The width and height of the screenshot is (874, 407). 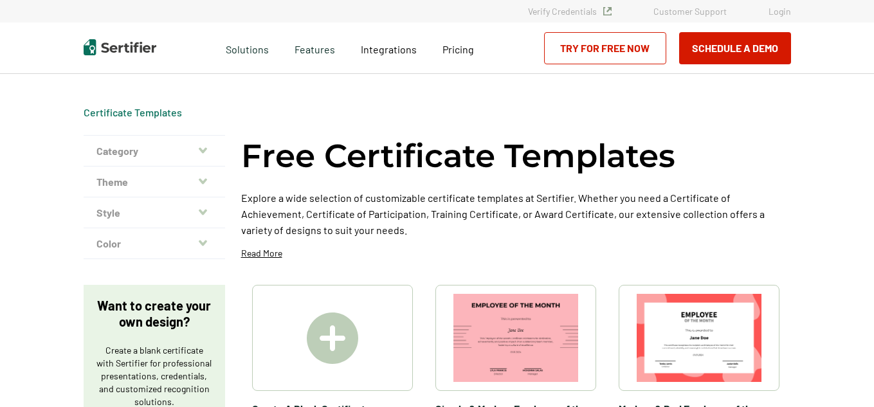 I want to click on p: Want to create your own design?, so click(x=154, y=314).